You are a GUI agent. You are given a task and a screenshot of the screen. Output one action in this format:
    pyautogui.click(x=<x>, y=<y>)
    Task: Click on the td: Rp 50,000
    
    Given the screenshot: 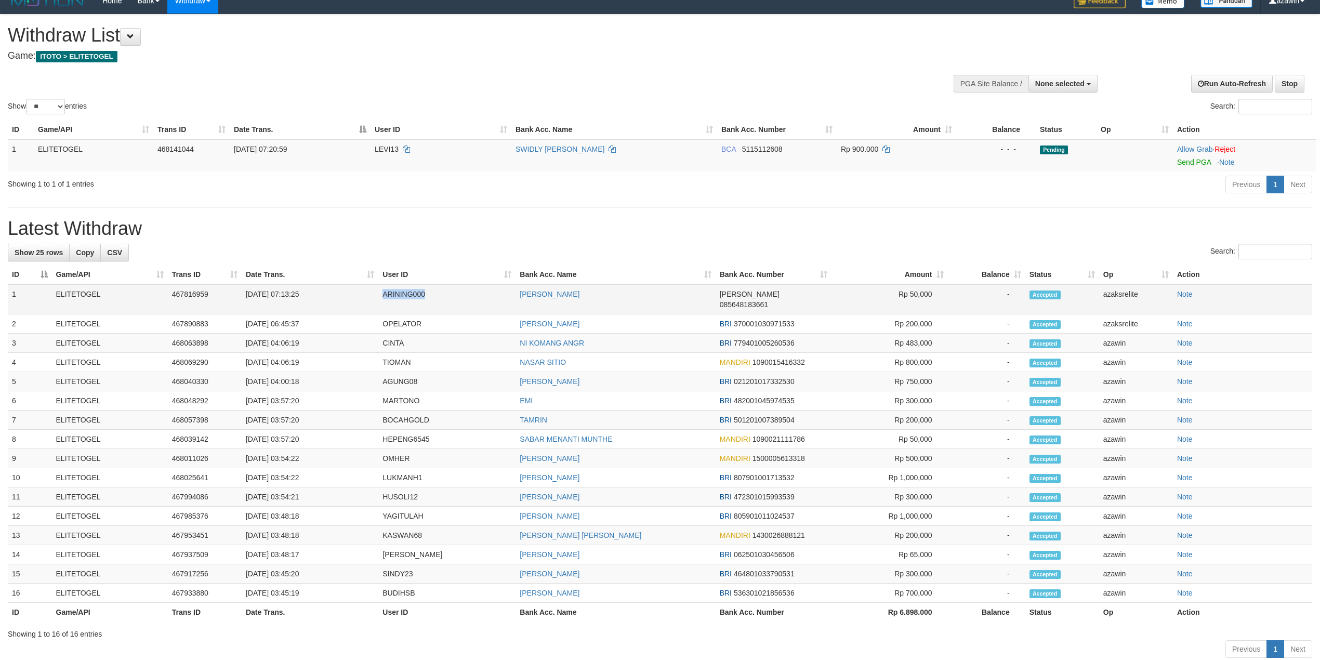 What is the action you would take?
    pyautogui.click(x=889, y=439)
    